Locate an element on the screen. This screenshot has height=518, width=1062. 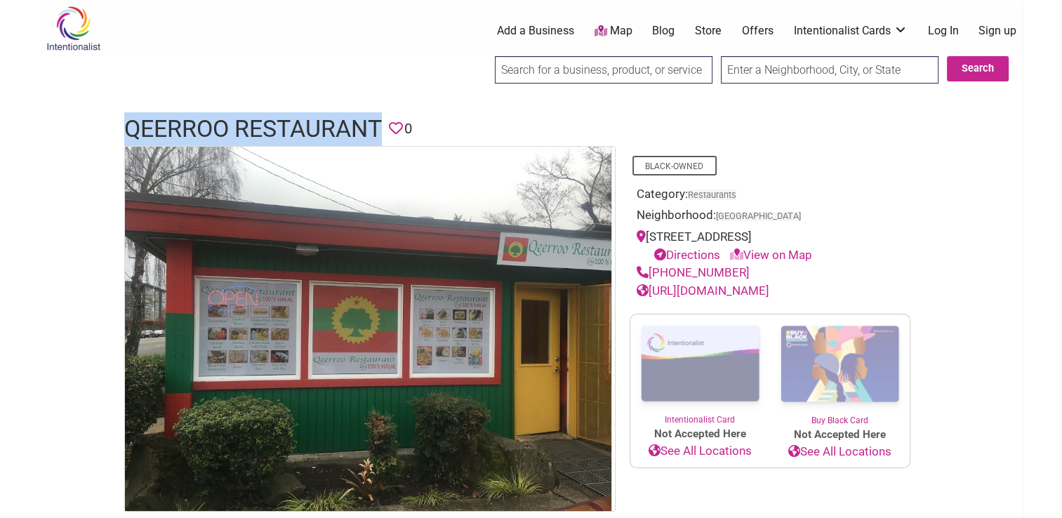
a: Restaurants is located at coordinates (712, 195).